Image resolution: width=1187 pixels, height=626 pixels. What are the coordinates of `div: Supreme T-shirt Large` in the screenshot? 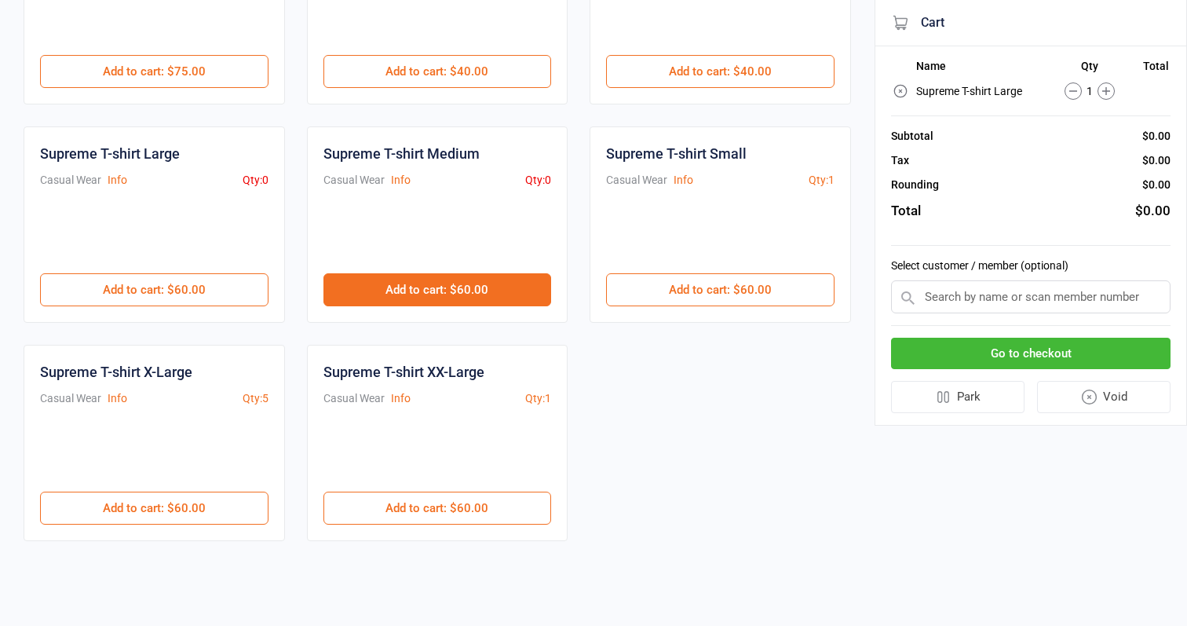 It's located at (110, 153).